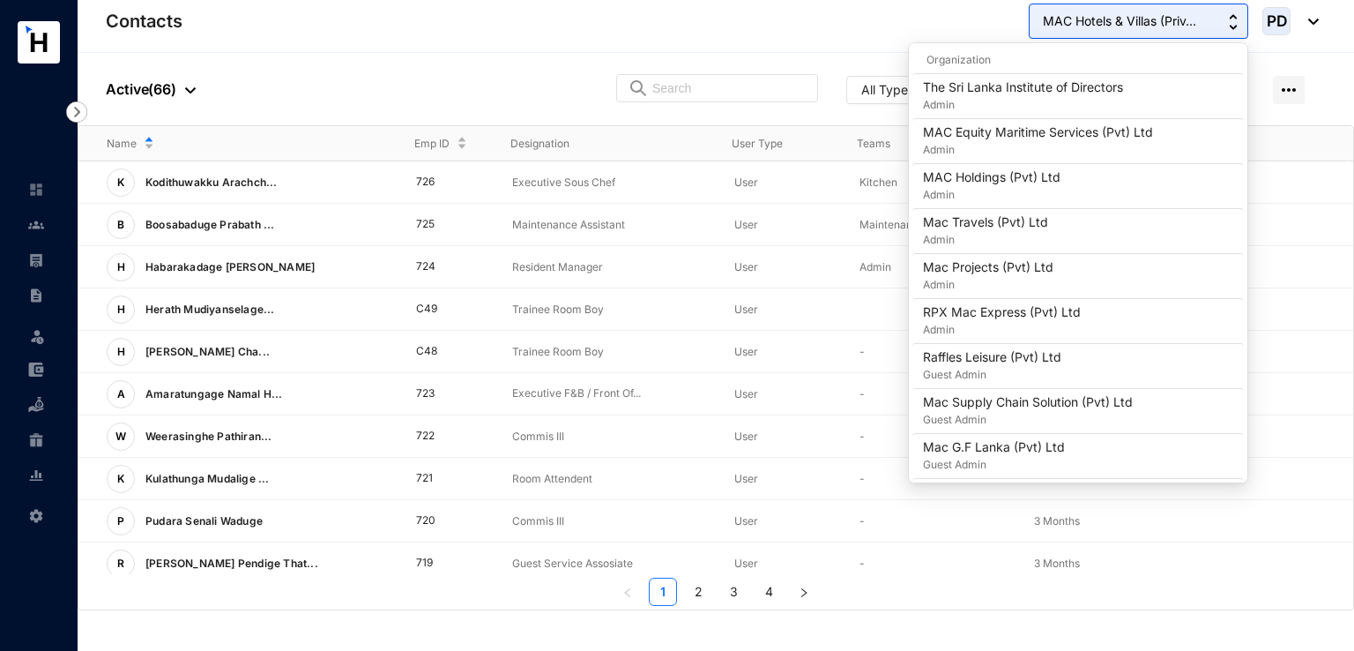 The height and width of the screenshot is (651, 1354). Describe the element at coordinates (35, 369) in the screenshot. I see `li: Expenses` at that location.